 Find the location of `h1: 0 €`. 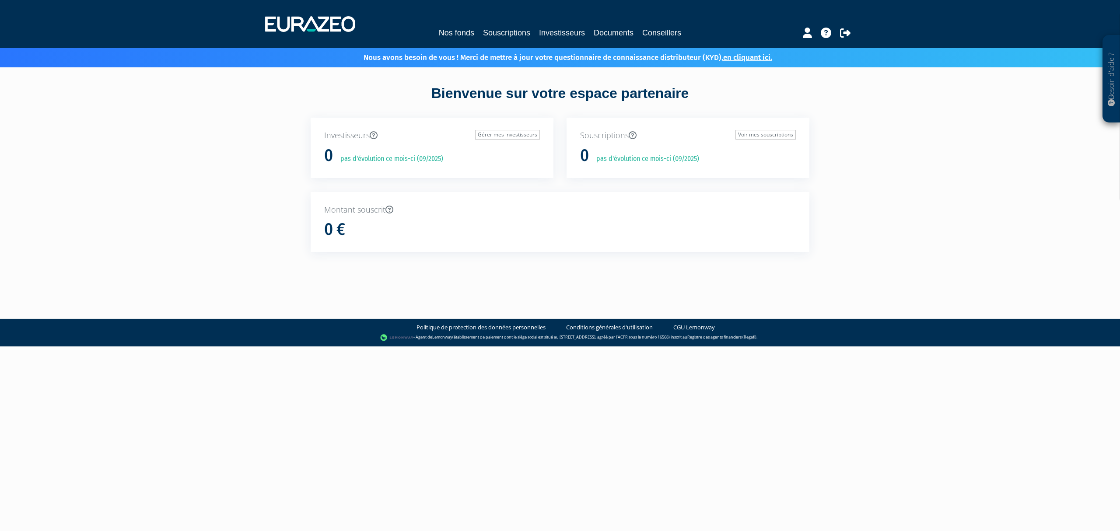

h1: 0 € is located at coordinates (335, 230).